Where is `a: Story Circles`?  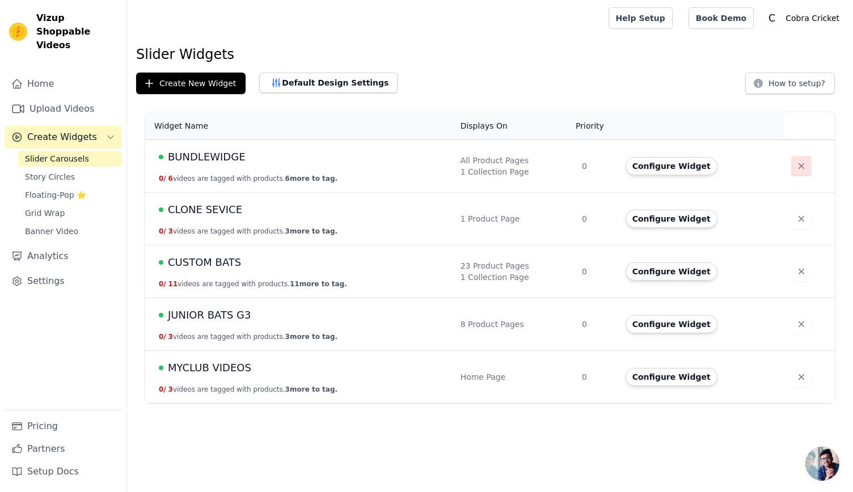
a: Story Circles is located at coordinates (70, 177).